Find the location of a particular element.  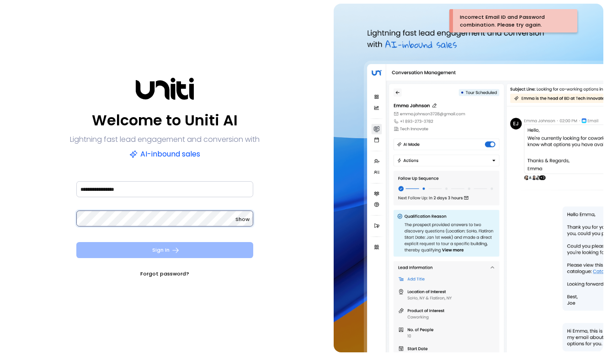

p: Welcome to Uniti AI is located at coordinates (165, 120).